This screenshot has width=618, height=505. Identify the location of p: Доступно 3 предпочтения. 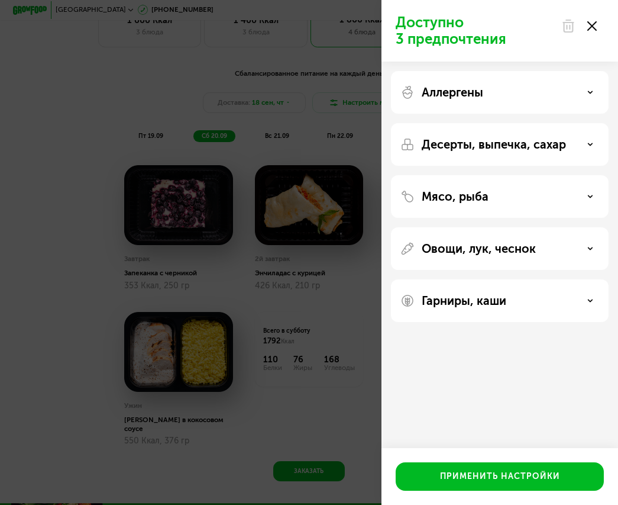
(475, 31).